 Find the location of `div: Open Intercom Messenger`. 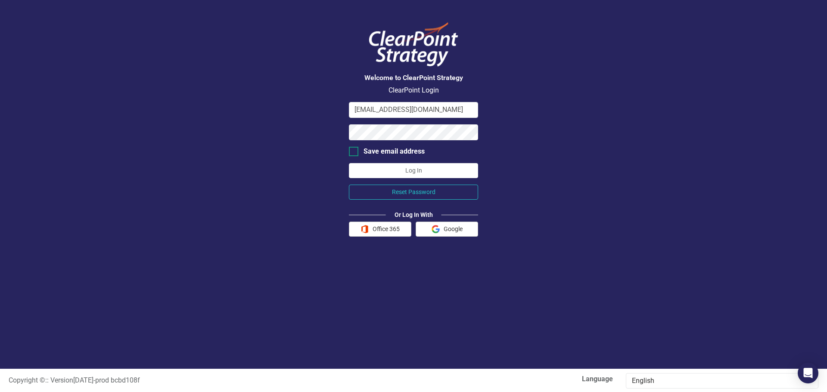

div: Open Intercom Messenger is located at coordinates (808, 373).